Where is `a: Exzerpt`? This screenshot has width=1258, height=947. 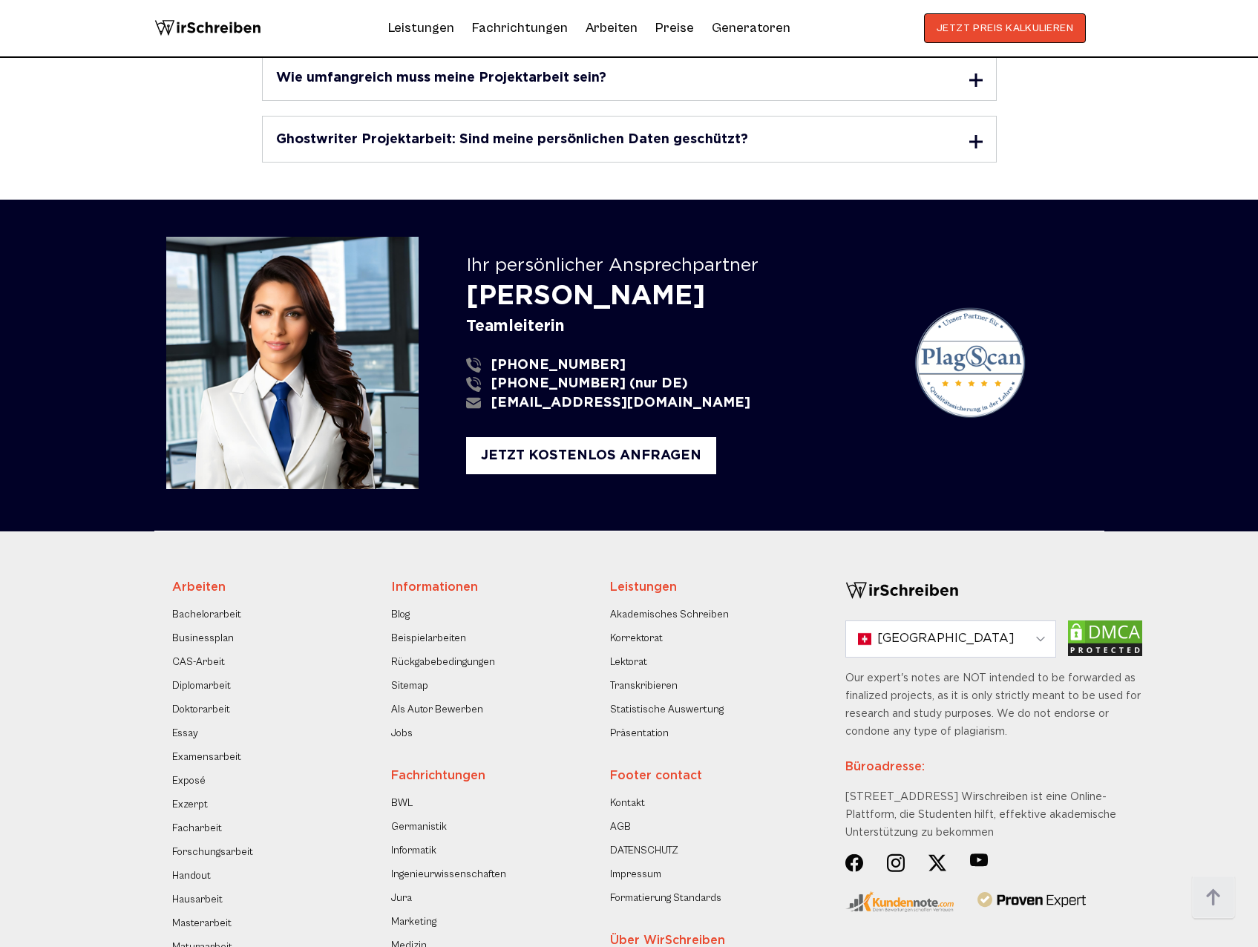 a: Exzerpt is located at coordinates (190, 804).